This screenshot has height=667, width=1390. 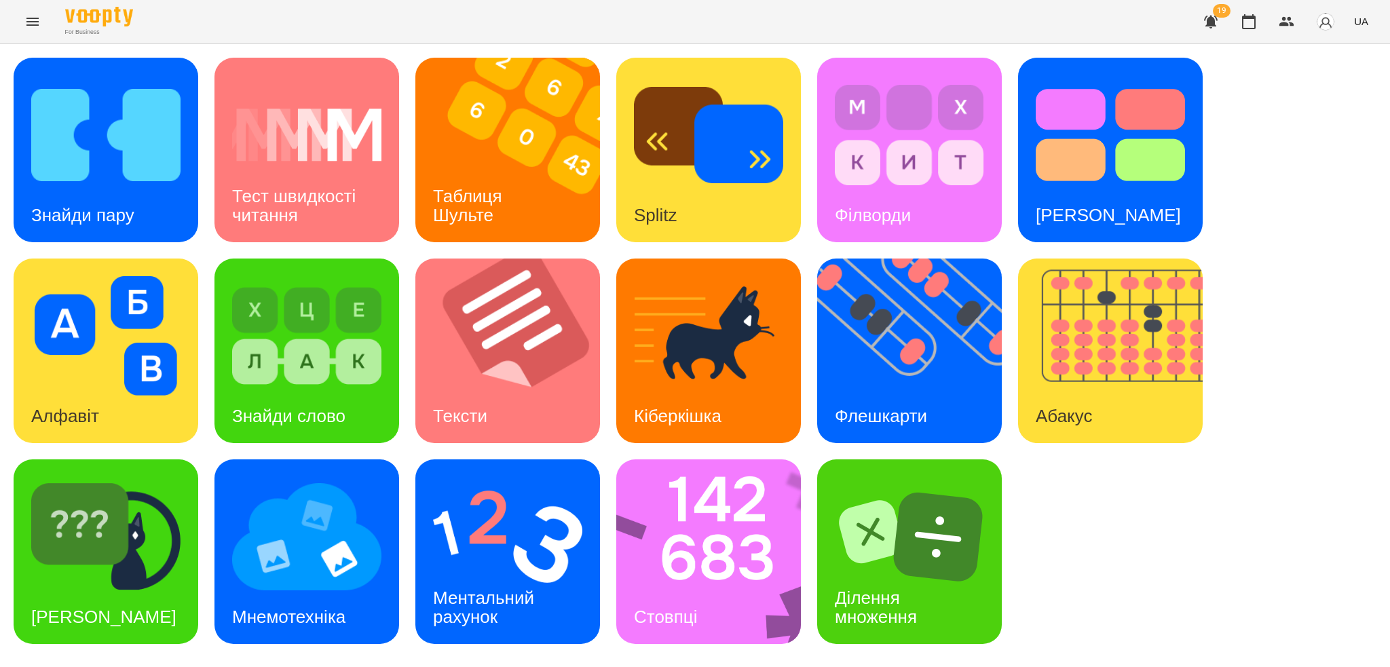 What do you see at coordinates (289, 416) in the screenshot?
I see `h3: Знайди слово` at bounding box center [289, 416].